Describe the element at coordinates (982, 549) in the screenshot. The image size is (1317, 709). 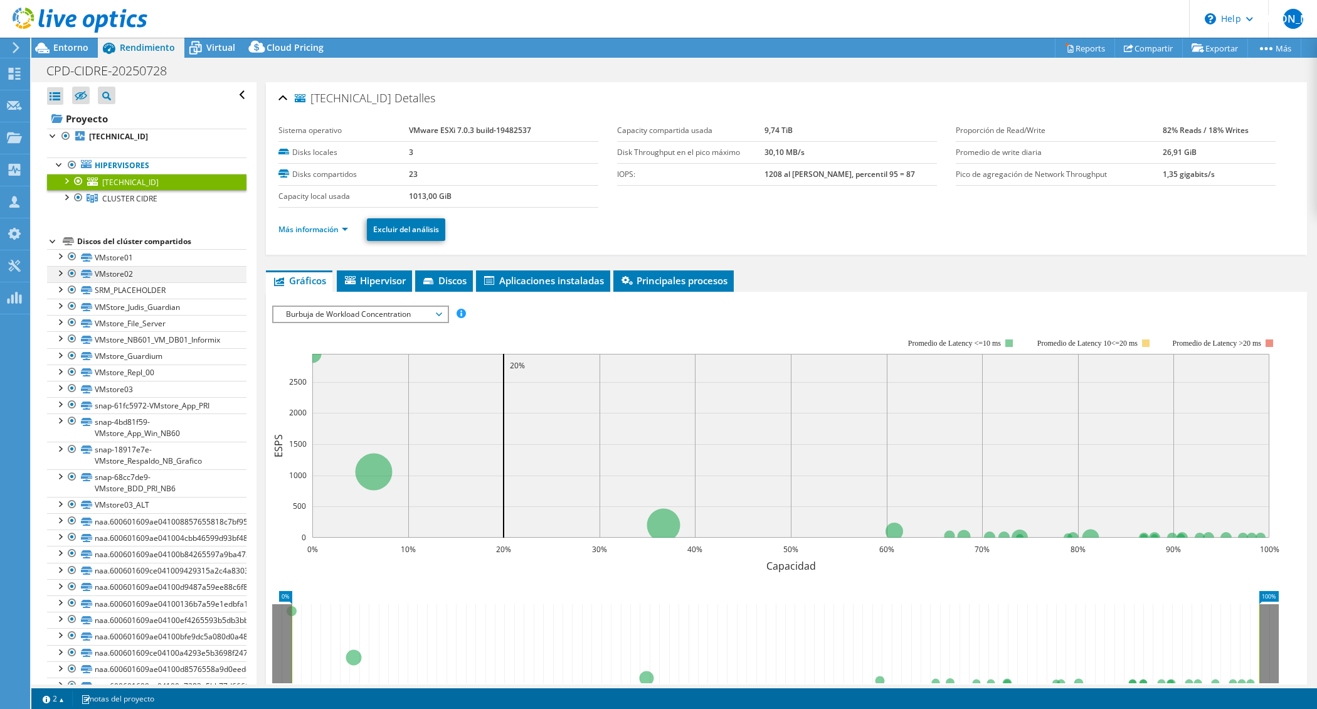
I see `text: 70%` at that location.